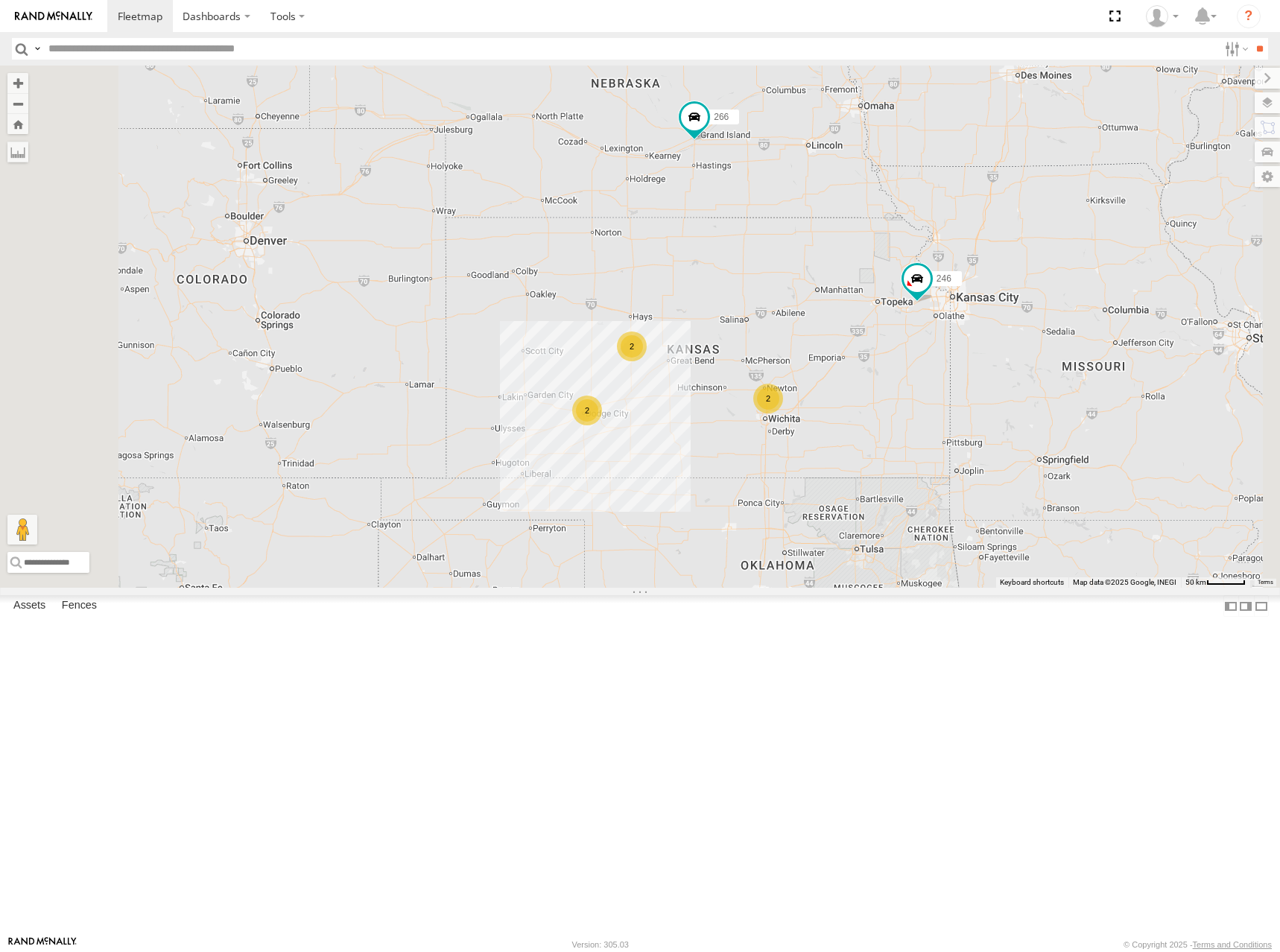 The height and width of the screenshot is (952, 1280). Describe the element at coordinates (1163, 16) in the screenshot. I see `div: Shane Miller` at that location.